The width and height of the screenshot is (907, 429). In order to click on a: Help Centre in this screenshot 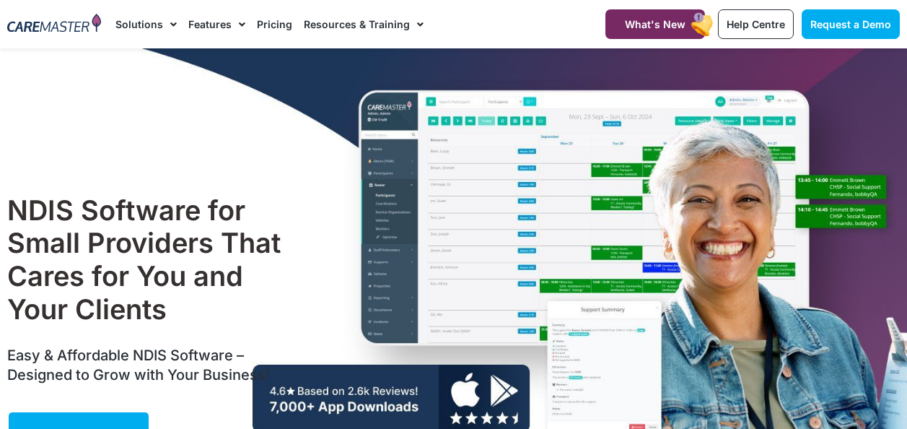, I will do `click(755, 24)`.